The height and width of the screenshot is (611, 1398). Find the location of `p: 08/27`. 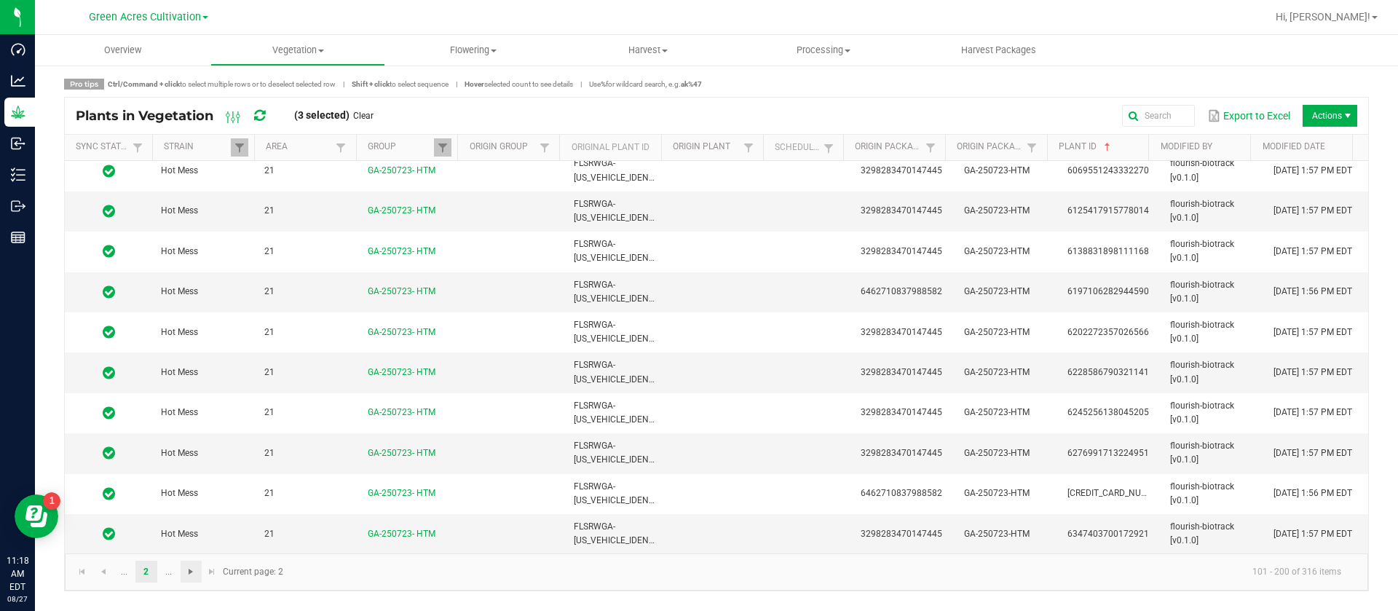

p: 08/27 is located at coordinates (17, 598).